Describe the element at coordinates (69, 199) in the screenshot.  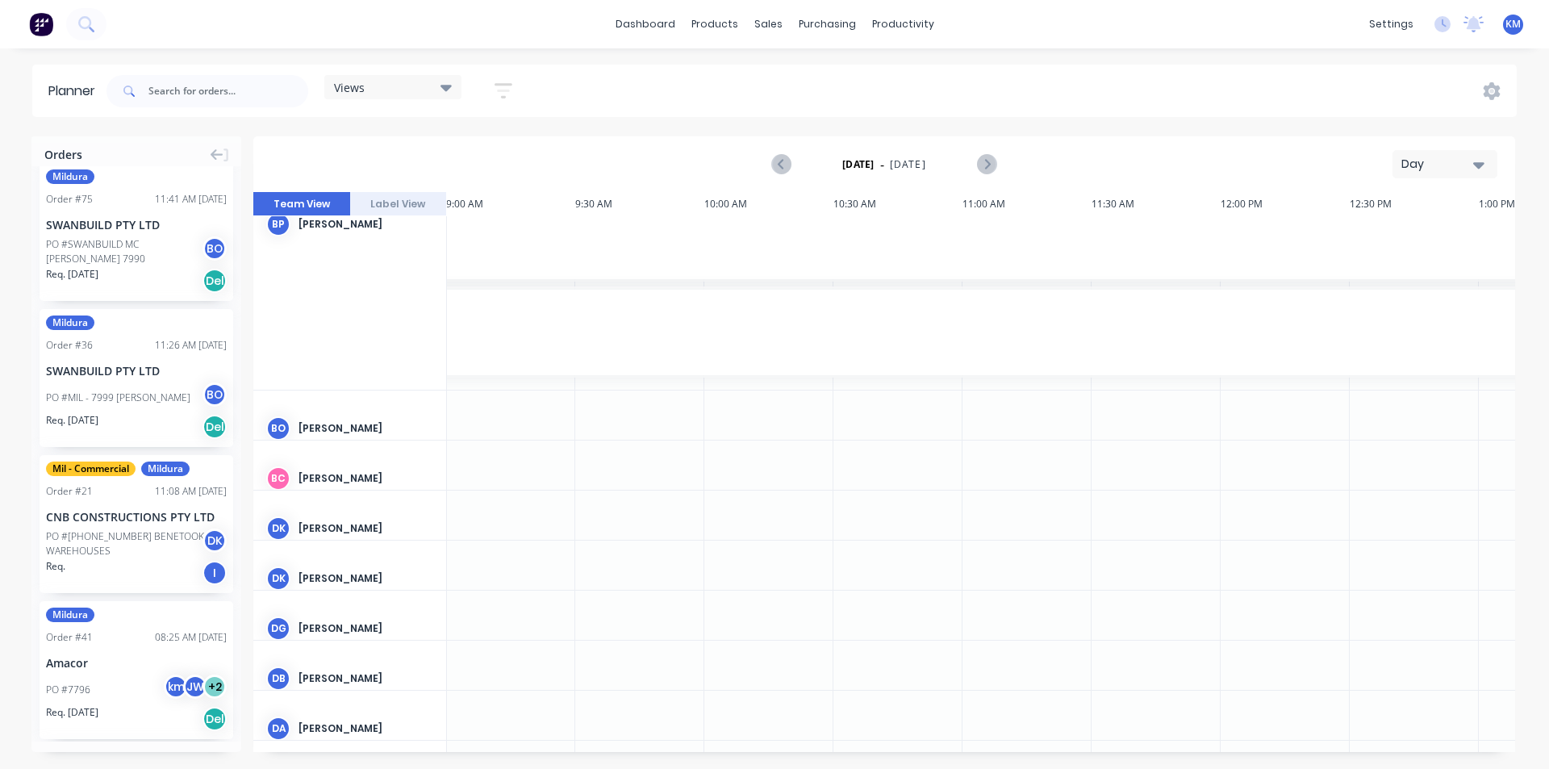
I see `div: Order # 75` at that location.